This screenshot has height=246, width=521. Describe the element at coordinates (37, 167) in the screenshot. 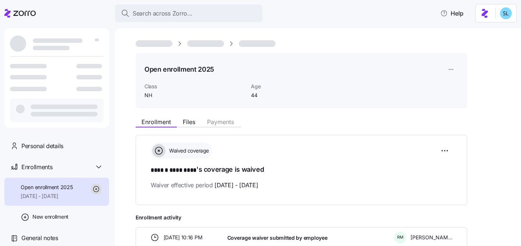

I see `span: Enrollments` at that location.